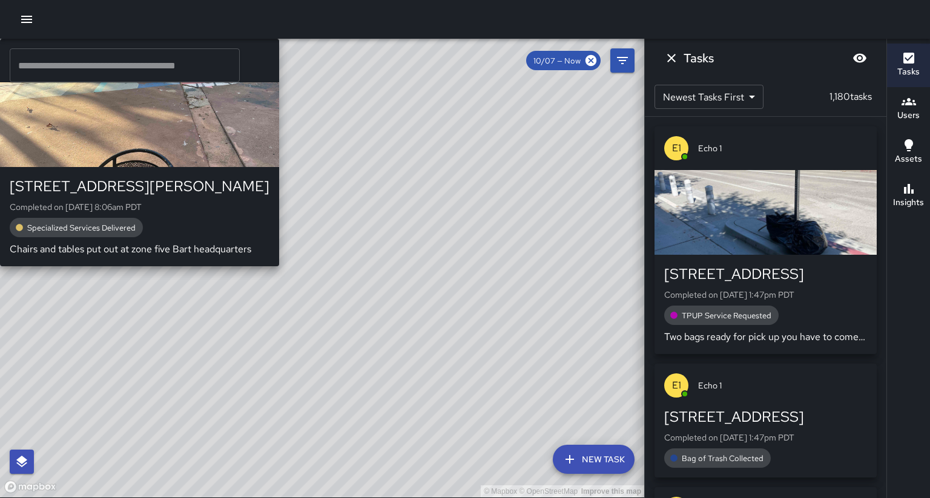 This screenshot has height=498, width=930. I want to click on span: Specialized Services Delivered, so click(81, 228).